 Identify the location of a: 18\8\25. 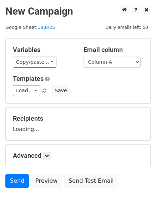
(46, 27).